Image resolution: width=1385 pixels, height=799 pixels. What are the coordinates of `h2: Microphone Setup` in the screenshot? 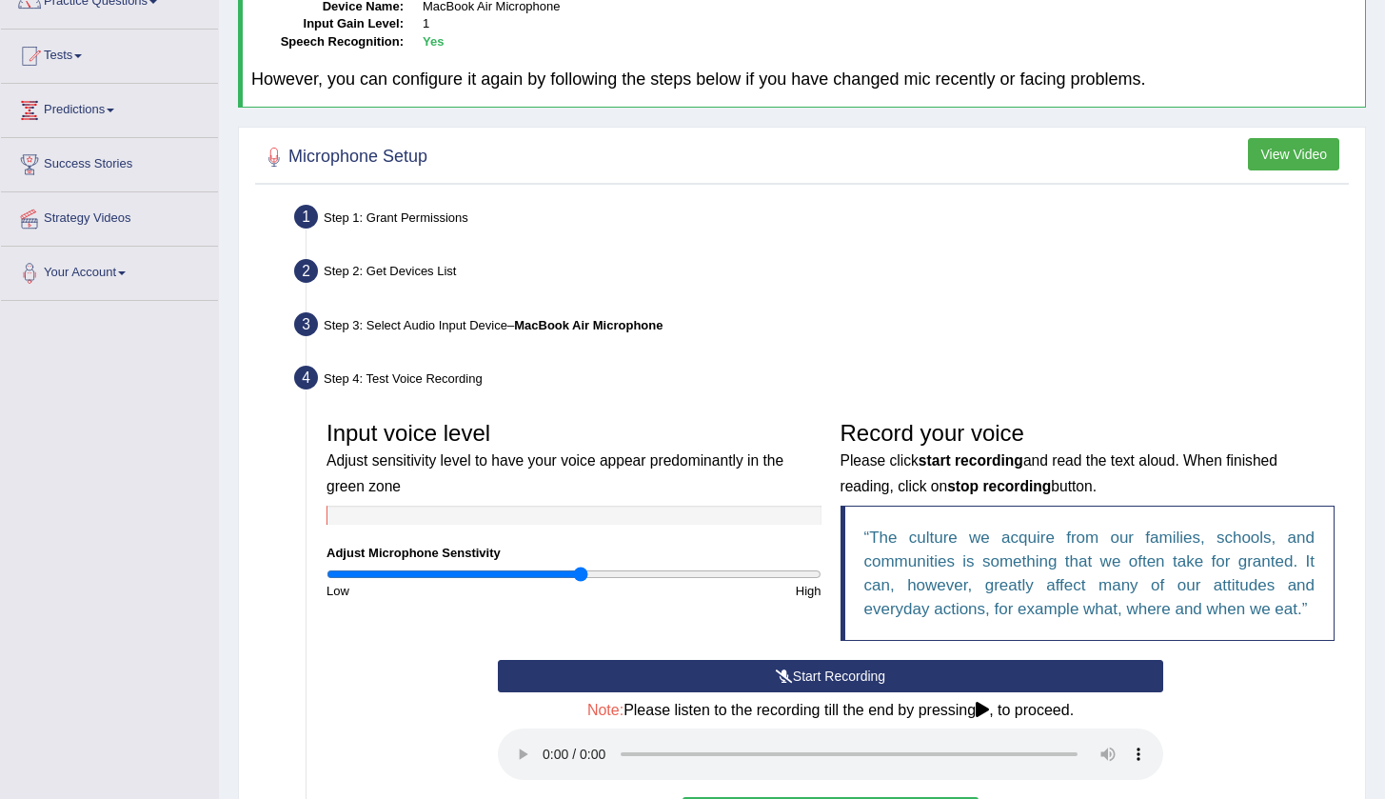 It's located at (344, 157).